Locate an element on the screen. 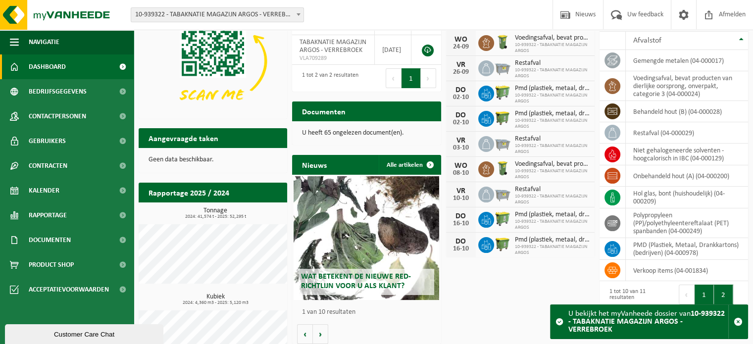 Image resolution: width=753 pixels, height=344 pixels. td: verkoop items (04-001834) is located at coordinates (687, 270).